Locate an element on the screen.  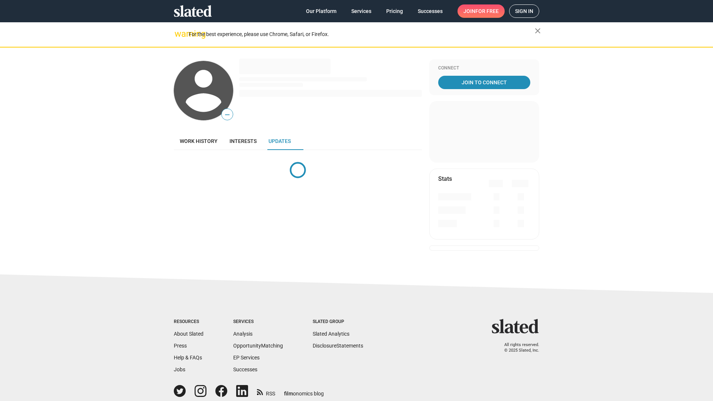
a: Analysis is located at coordinates (243, 334).